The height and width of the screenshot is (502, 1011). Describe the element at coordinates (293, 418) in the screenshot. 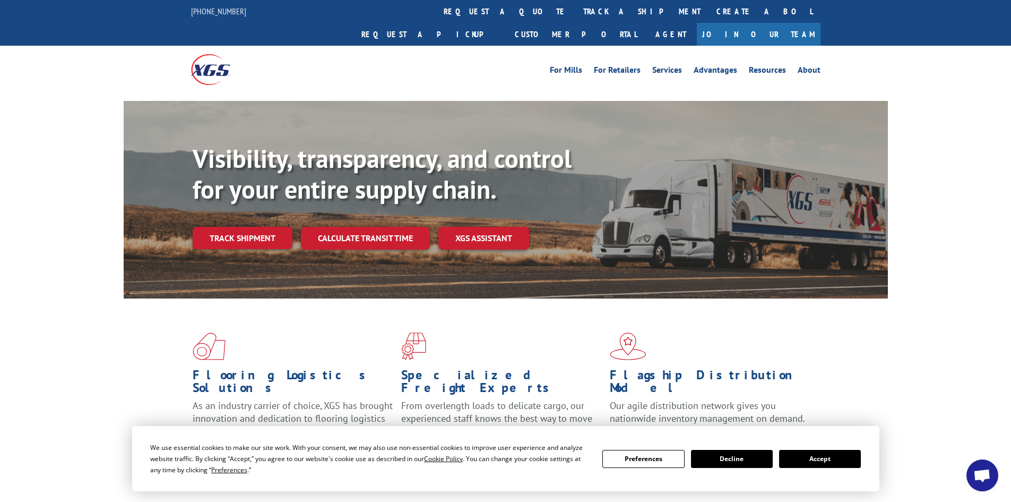

I see `span: As an industry carrier of choice, XGS has brought innovation and dedication to flooring logistics...` at that location.